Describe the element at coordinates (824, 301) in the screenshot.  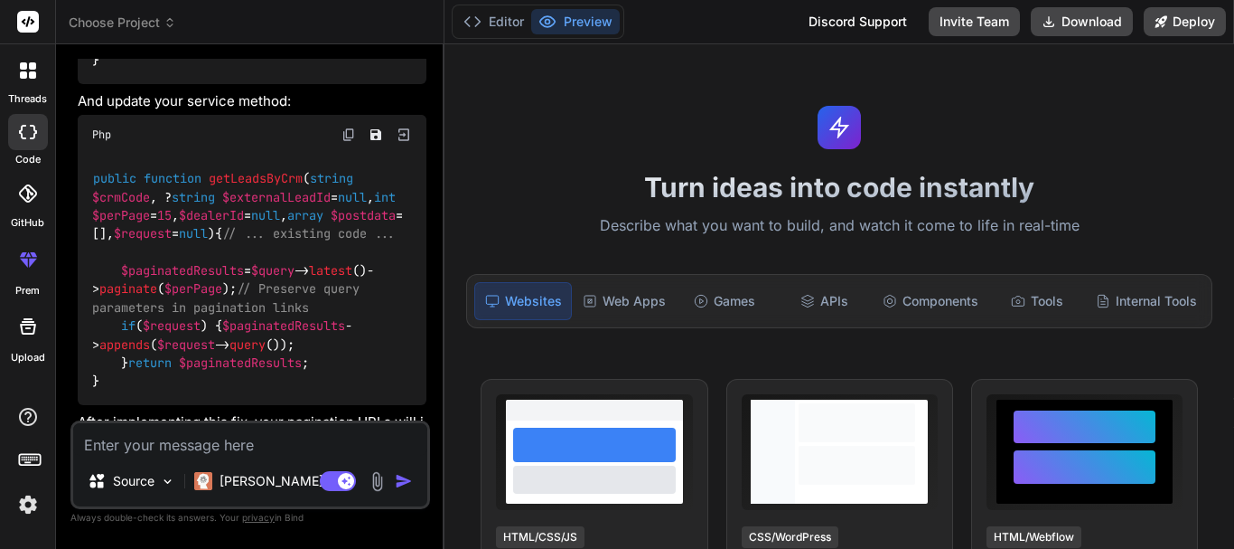
I see `div: APIs` at that location.